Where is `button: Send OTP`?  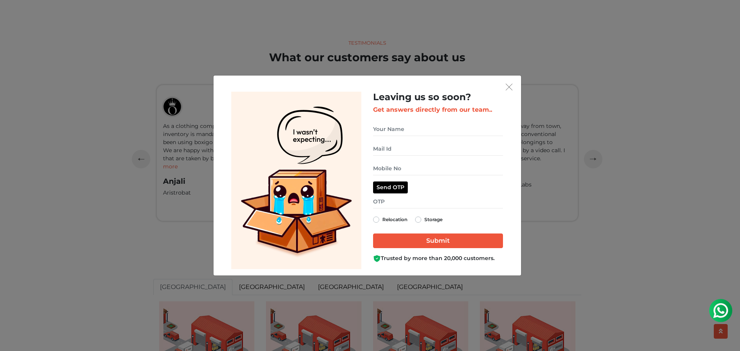 button: Send OTP is located at coordinates (390, 187).